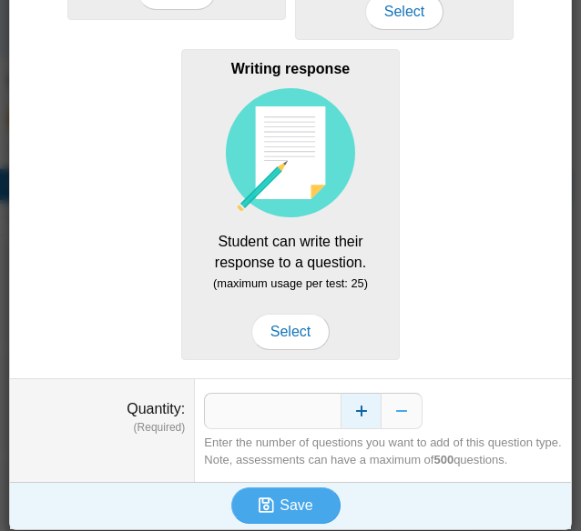 Image resolution: width=581 pixels, height=531 pixels. What do you see at coordinates (443, 460) in the screenshot?
I see `b: 500` at bounding box center [443, 460].